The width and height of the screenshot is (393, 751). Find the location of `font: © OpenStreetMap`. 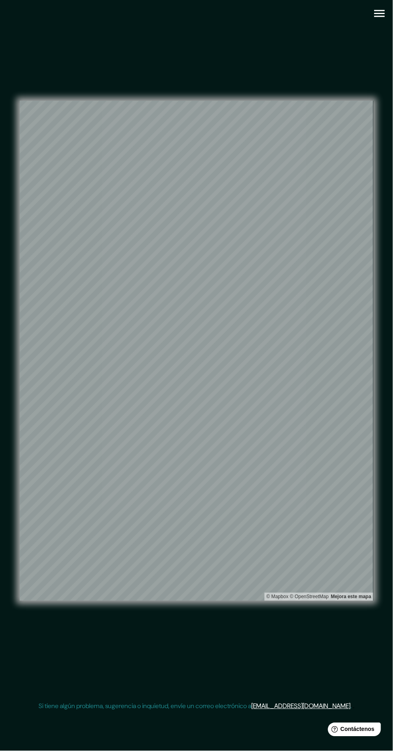

font: © OpenStreetMap is located at coordinates (309, 597).